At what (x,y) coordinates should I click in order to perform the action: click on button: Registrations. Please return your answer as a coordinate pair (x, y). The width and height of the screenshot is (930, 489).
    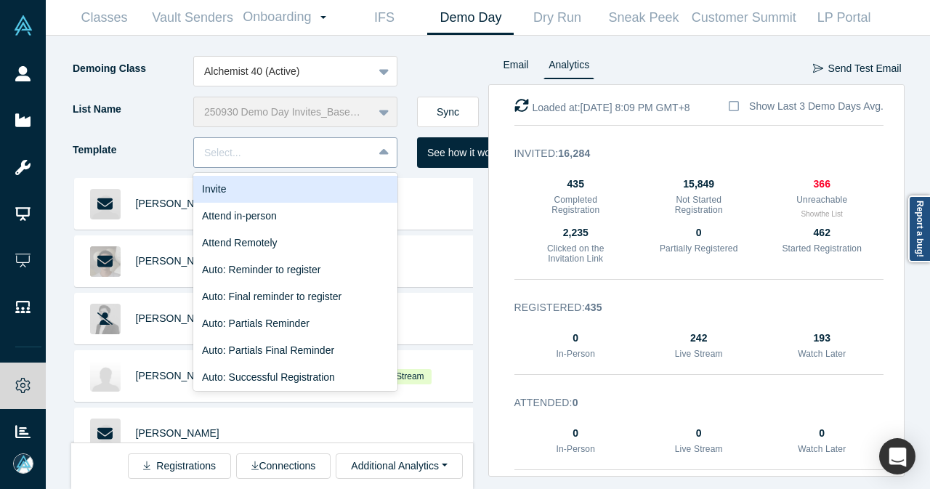
    Looking at the image, I should click on (180, 466).